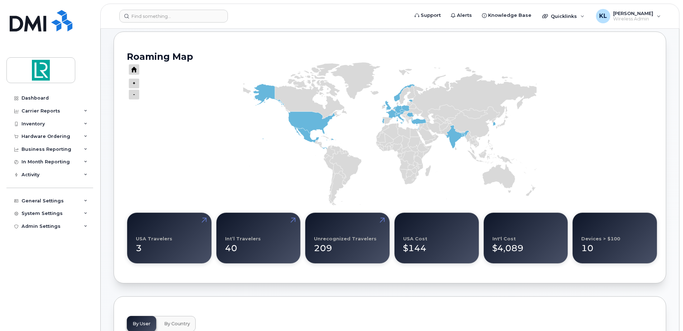  I want to click on div: $4,089, so click(526, 246).